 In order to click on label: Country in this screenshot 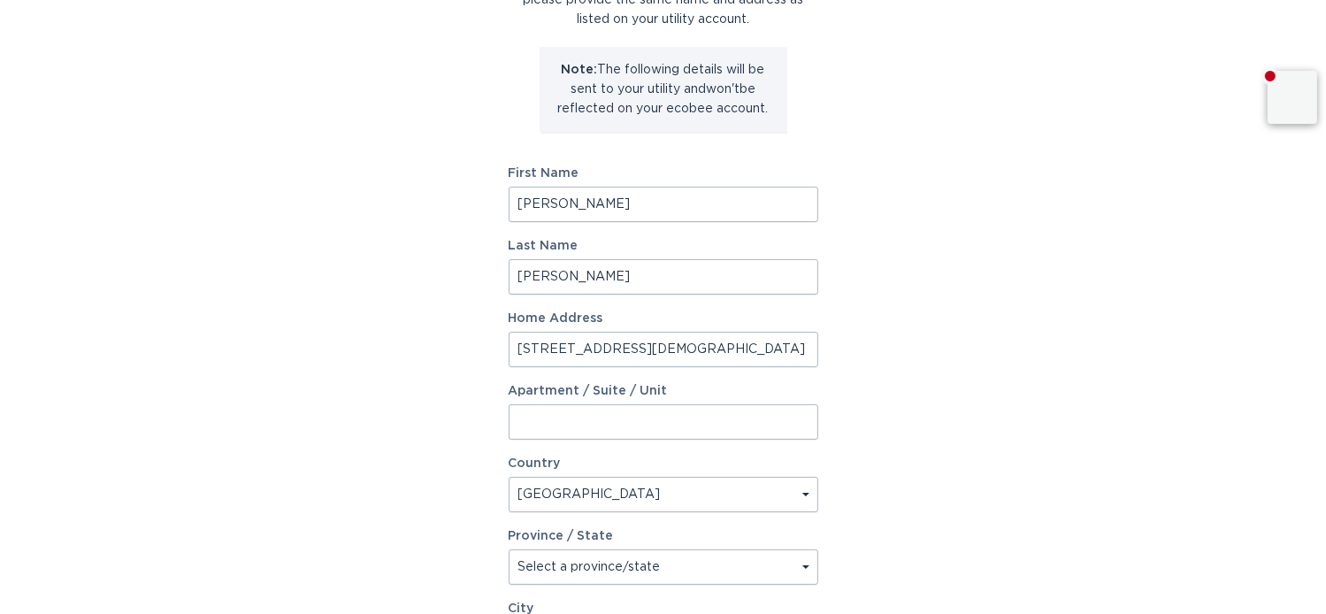, I will do `click(534, 464)`.